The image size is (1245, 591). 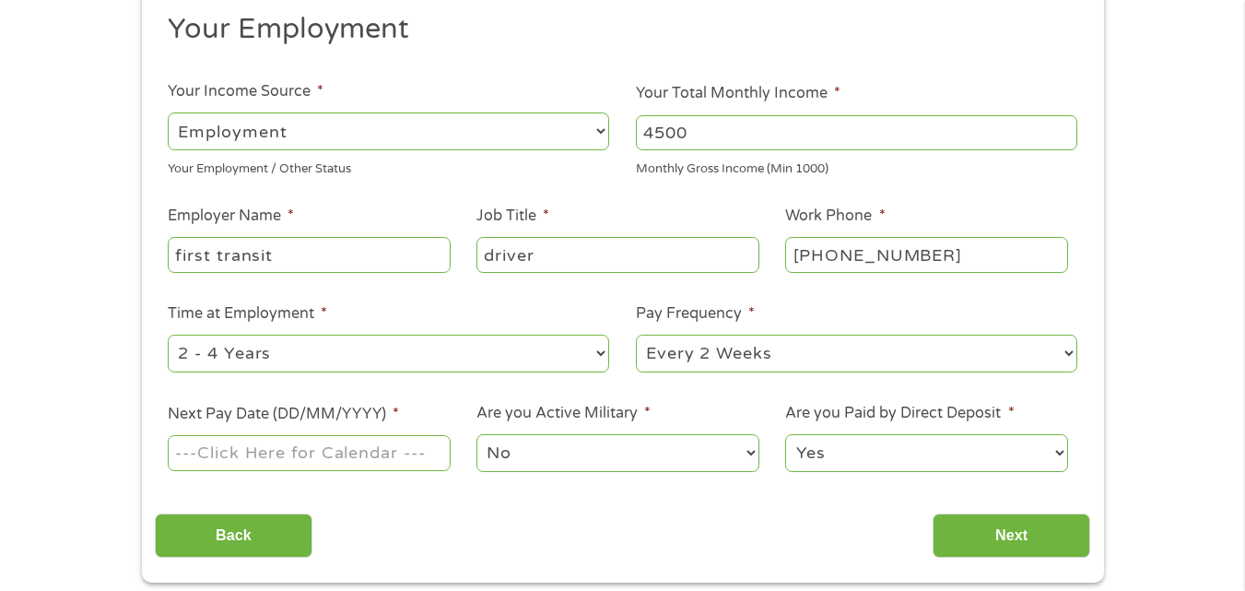 What do you see at coordinates (617, 254) in the screenshot?
I see `input: Cashier` at bounding box center [617, 254].